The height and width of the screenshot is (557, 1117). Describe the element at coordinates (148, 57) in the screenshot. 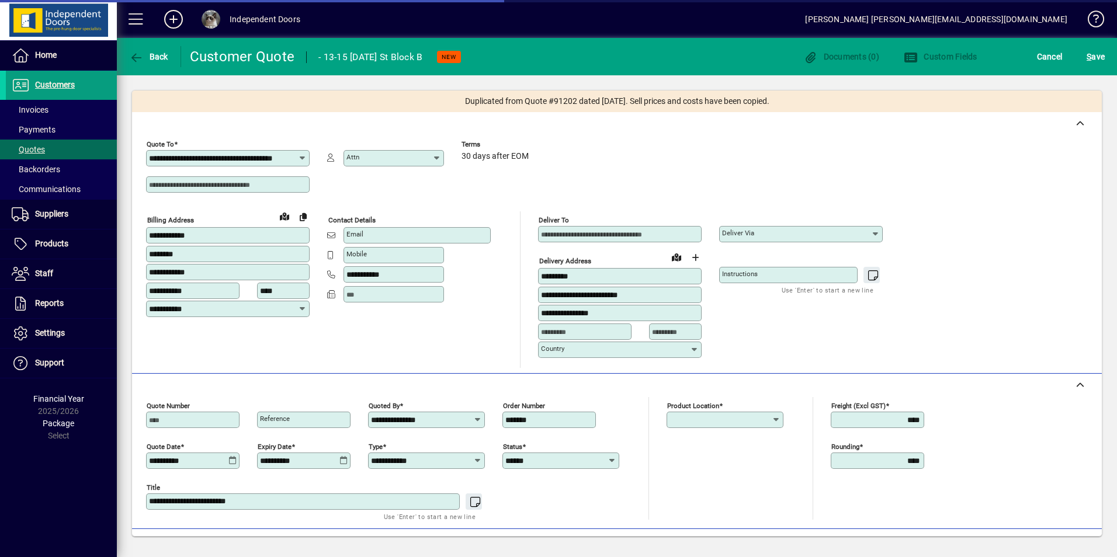

I see `span: Back` at that location.